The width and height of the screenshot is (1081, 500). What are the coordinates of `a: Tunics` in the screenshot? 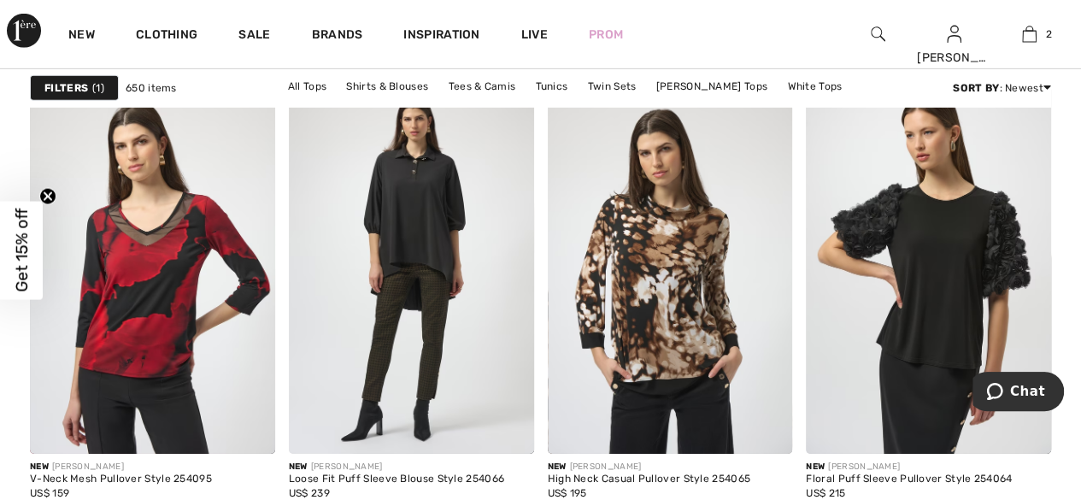 It's located at (551, 86).